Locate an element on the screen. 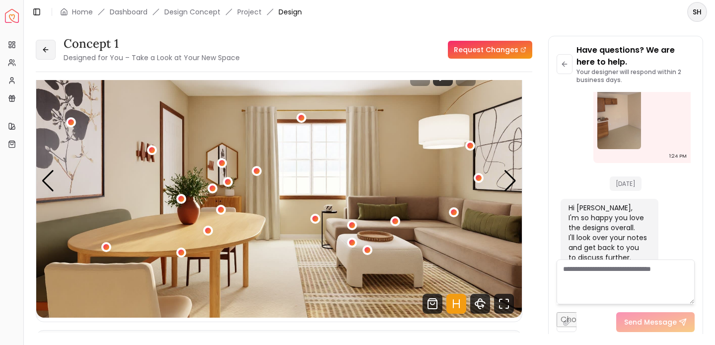 This screenshot has width=715, height=345. svg: Hotspots Toggle is located at coordinates (456, 303).